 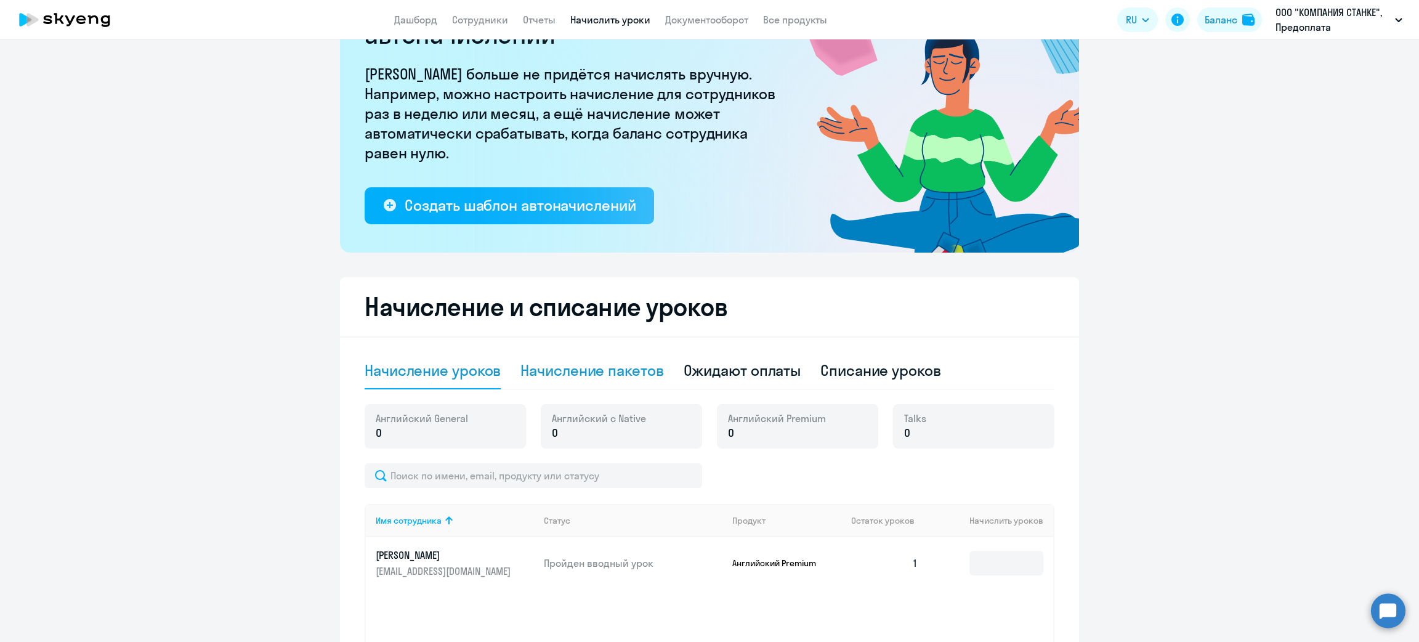 I want to click on td: 1, so click(x=885, y=563).